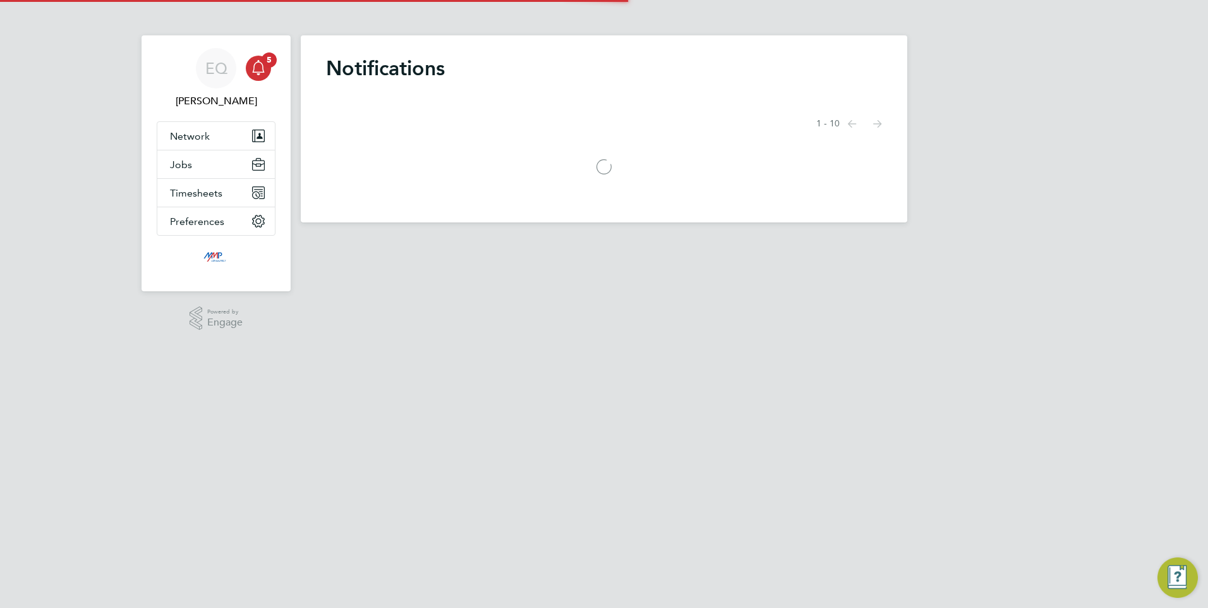 The height and width of the screenshot is (608, 1208). I want to click on a: Powered byEngage, so click(216, 318).